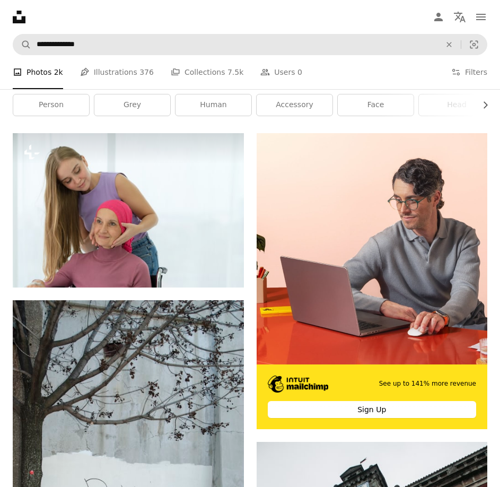 This screenshot has width=500, height=487. I want to click on a: face, so click(375, 105).